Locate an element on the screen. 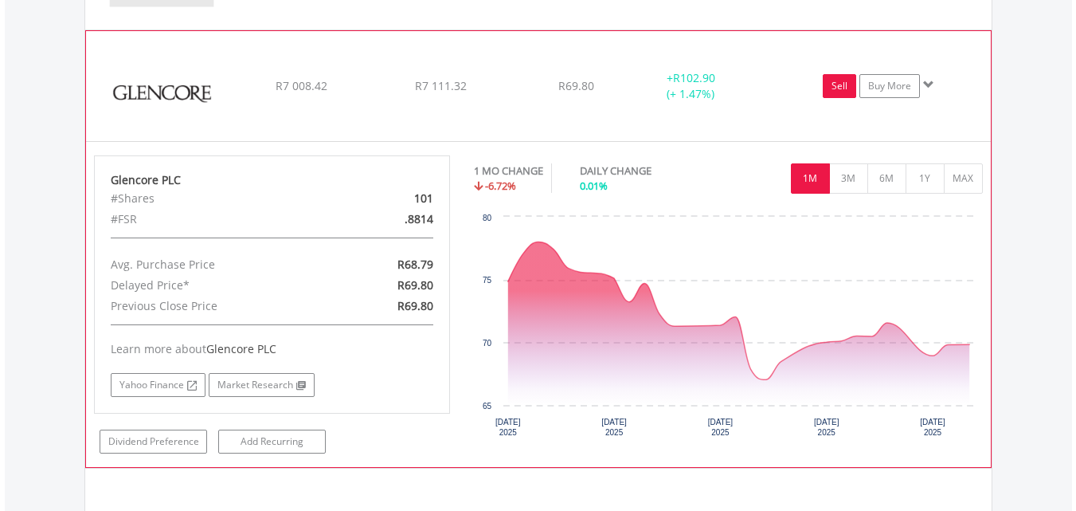 Image resolution: width=1076 pixels, height=511 pixels. a: Buy More is located at coordinates (890, 86).